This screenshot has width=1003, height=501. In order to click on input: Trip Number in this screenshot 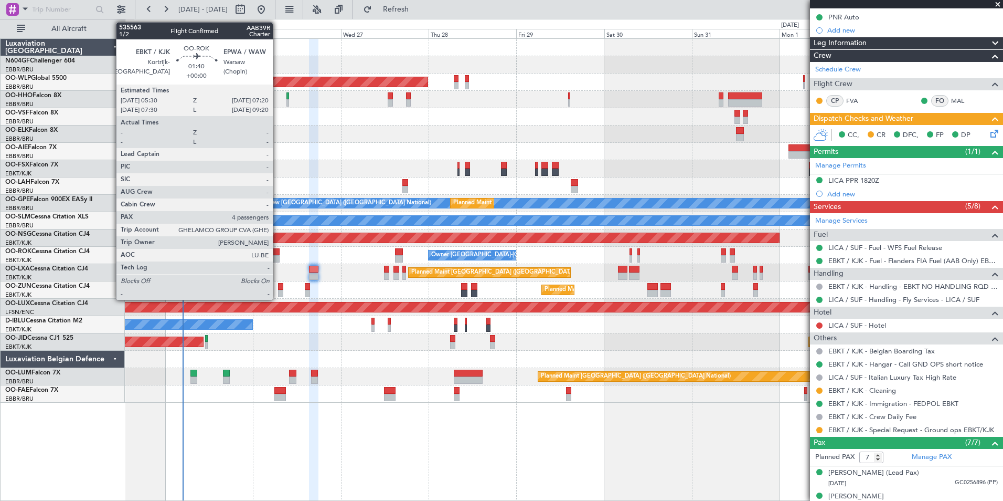, I will do `click(62, 9)`.